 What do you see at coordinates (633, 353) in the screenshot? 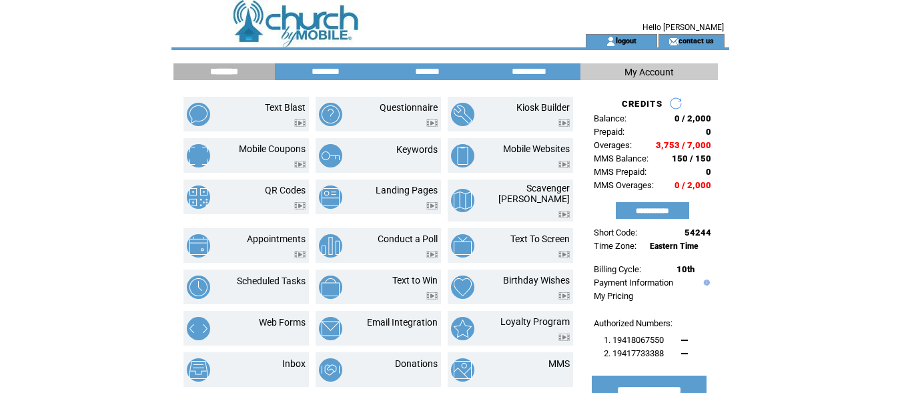
I see `span: 2. 19417733388` at bounding box center [633, 353].